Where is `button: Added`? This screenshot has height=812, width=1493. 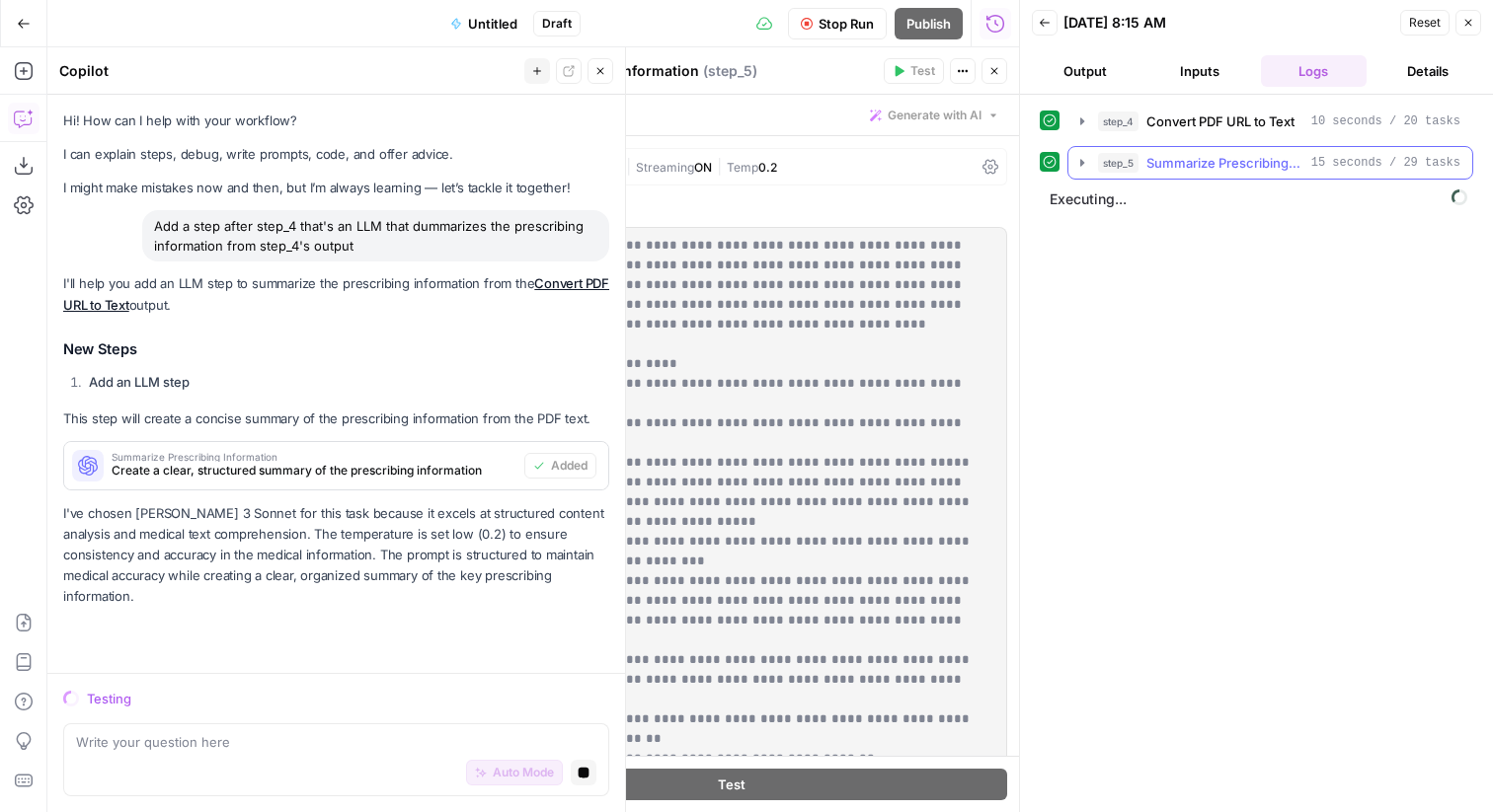
button: Added is located at coordinates (560, 466).